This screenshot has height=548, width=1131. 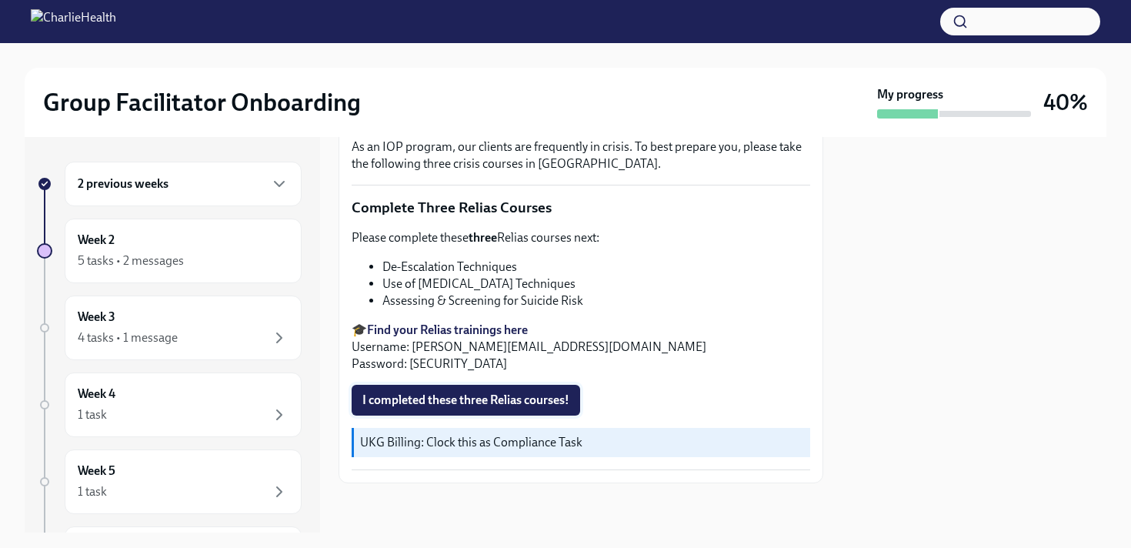 I want to click on strong: My progress, so click(x=910, y=95).